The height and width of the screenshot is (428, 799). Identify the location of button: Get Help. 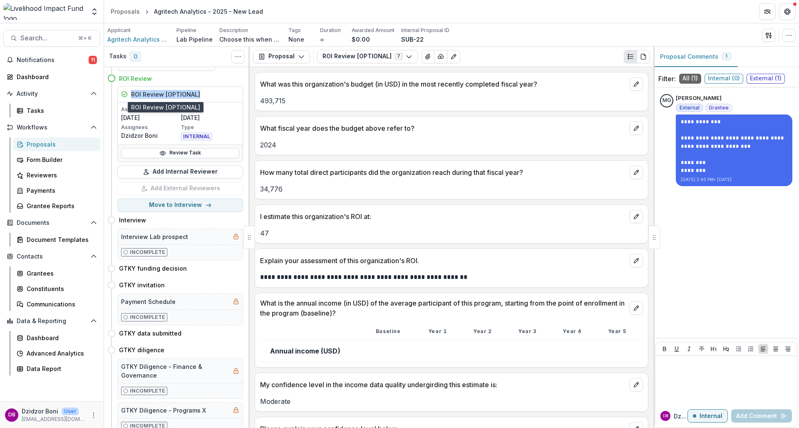
(787, 12).